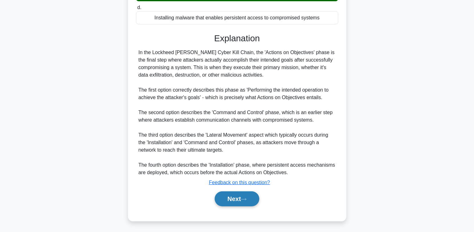 The image size is (474, 232). What do you see at coordinates (139, 7) in the screenshot?
I see `span: d.` at bounding box center [139, 7].